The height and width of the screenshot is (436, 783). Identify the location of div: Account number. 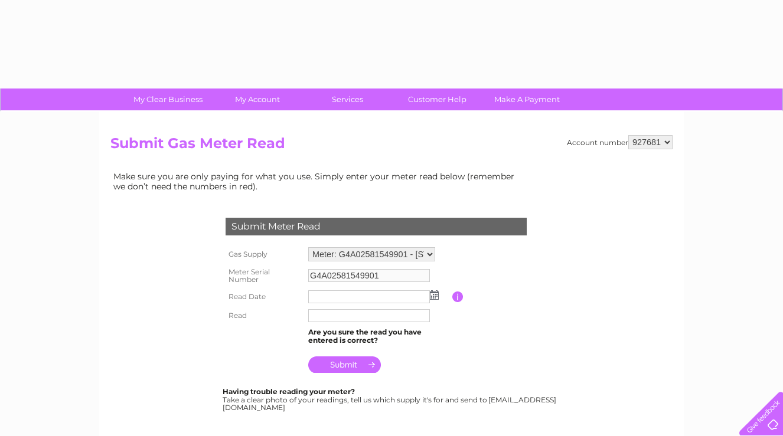
(619, 142).